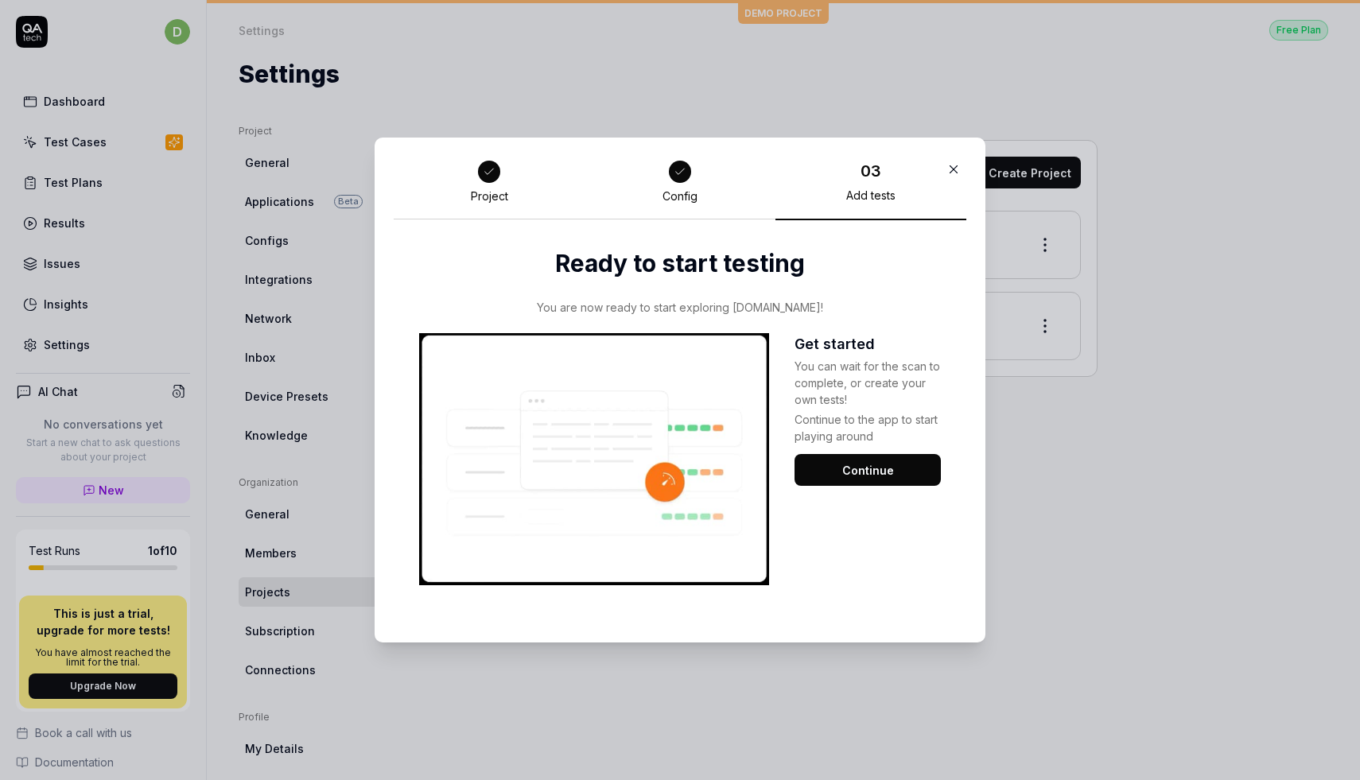 This screenshot has width=1360, height=780. What do you see at coordinates (680, 263) in the screenshot?
I see `h2: Ready to start testing` at bounding box center [680, 263].